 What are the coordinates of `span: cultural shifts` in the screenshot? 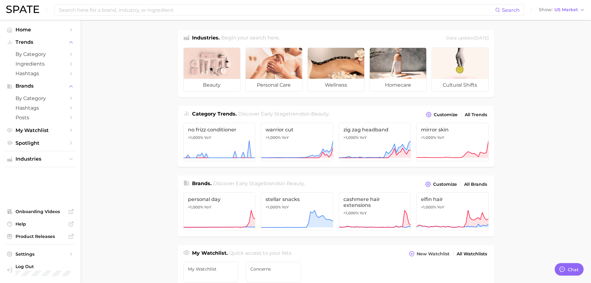 It's located at (460, 85).